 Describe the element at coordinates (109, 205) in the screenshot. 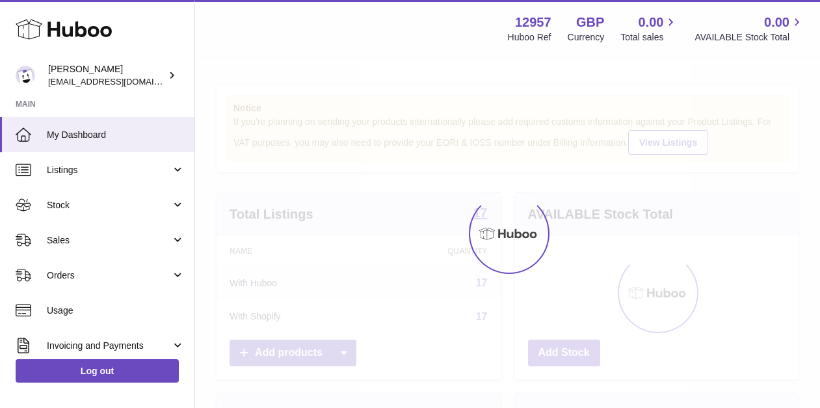

I see `span: Stock` at that location.